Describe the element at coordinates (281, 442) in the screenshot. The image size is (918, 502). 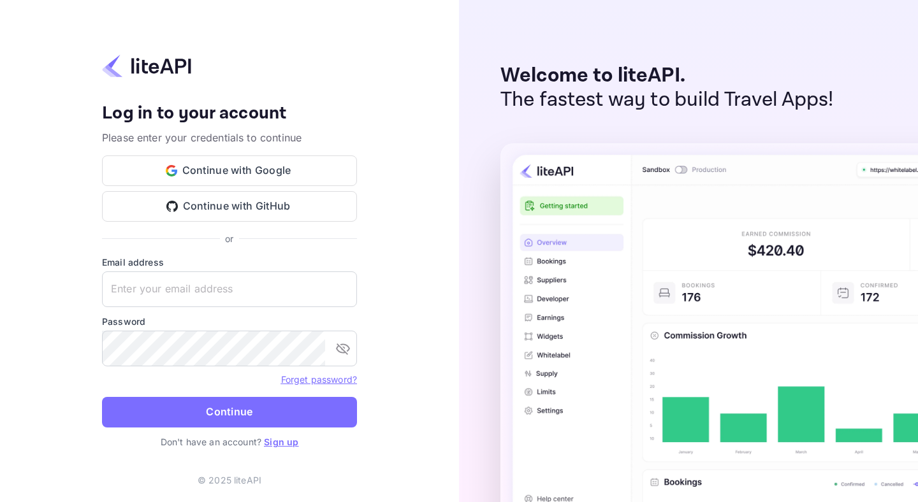
I see `a: Sign up` at that location.